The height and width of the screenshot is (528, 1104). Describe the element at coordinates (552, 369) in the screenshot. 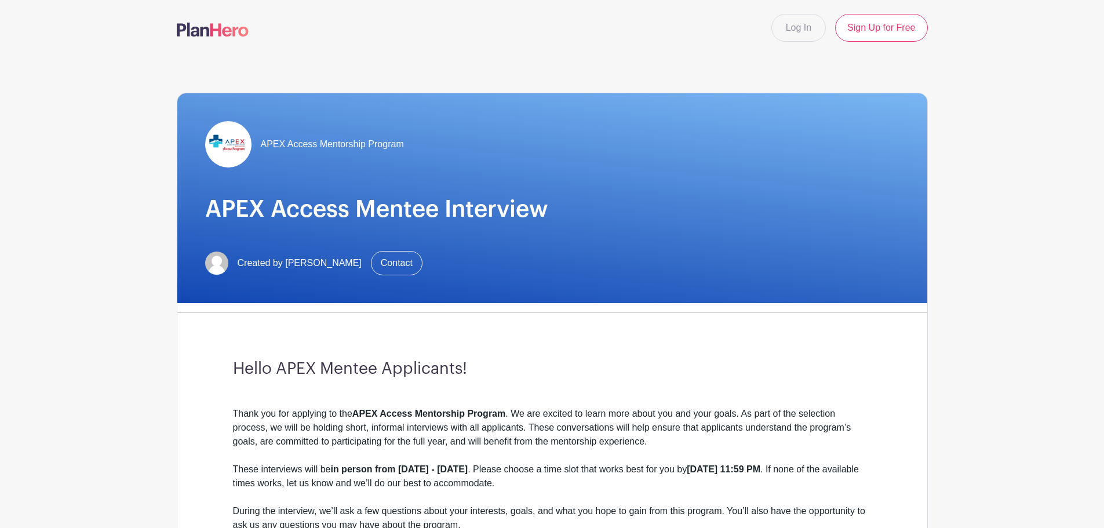

I see `h3: Hello APEX Mentee Applicants!` at that location.